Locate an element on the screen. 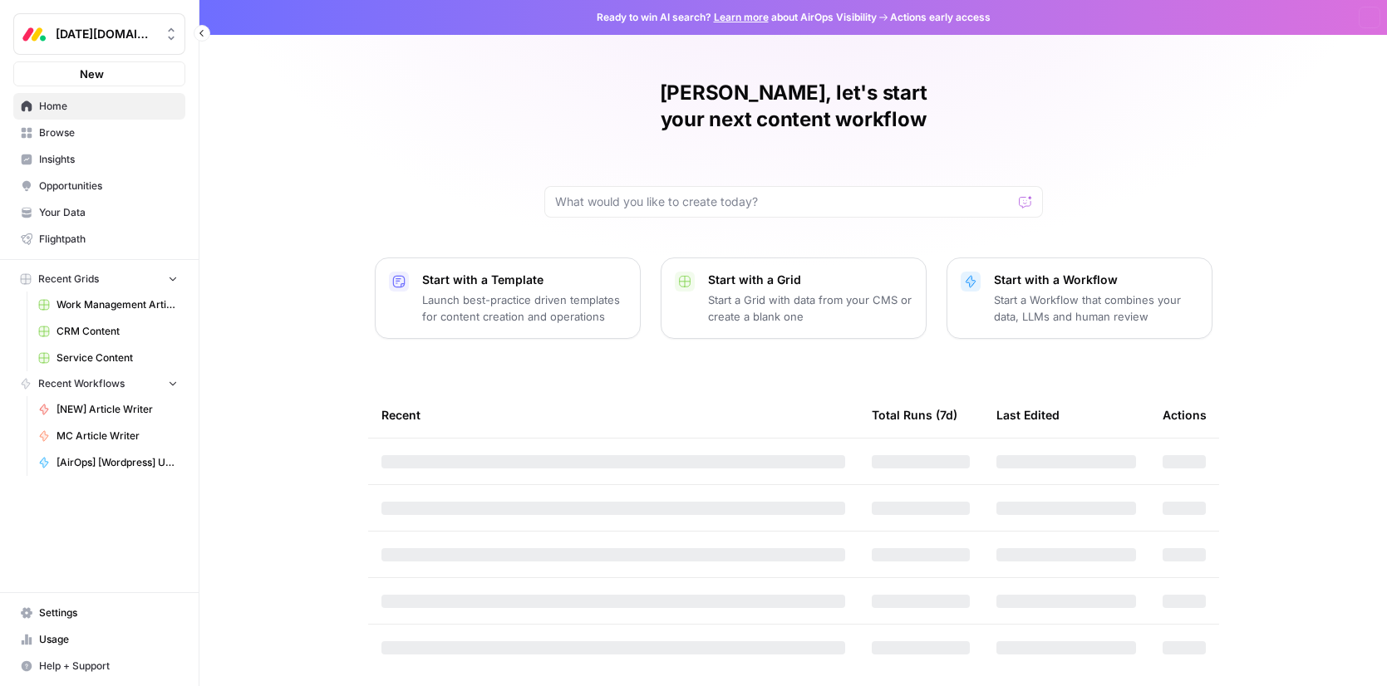  a: Service Content is located at coordinates (108, 358).